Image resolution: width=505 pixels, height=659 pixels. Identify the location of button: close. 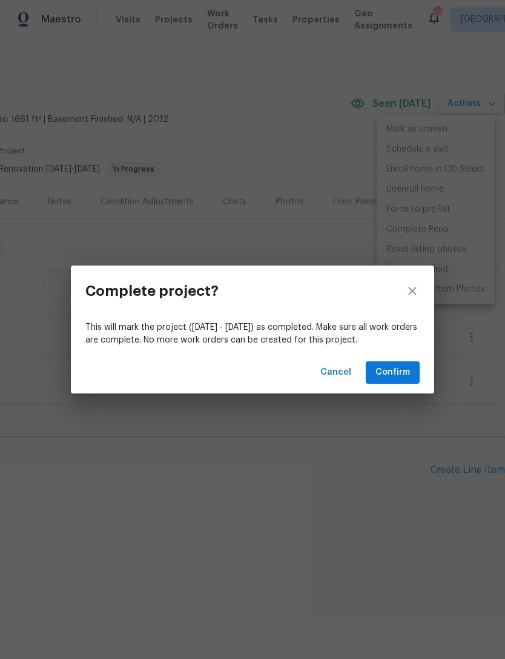
(413, 291).